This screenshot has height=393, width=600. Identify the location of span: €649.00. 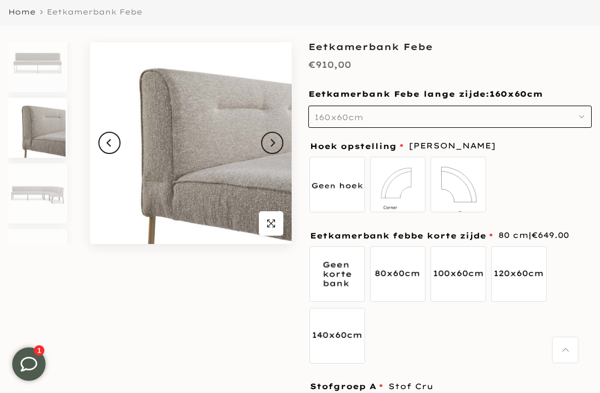
(550, 235).